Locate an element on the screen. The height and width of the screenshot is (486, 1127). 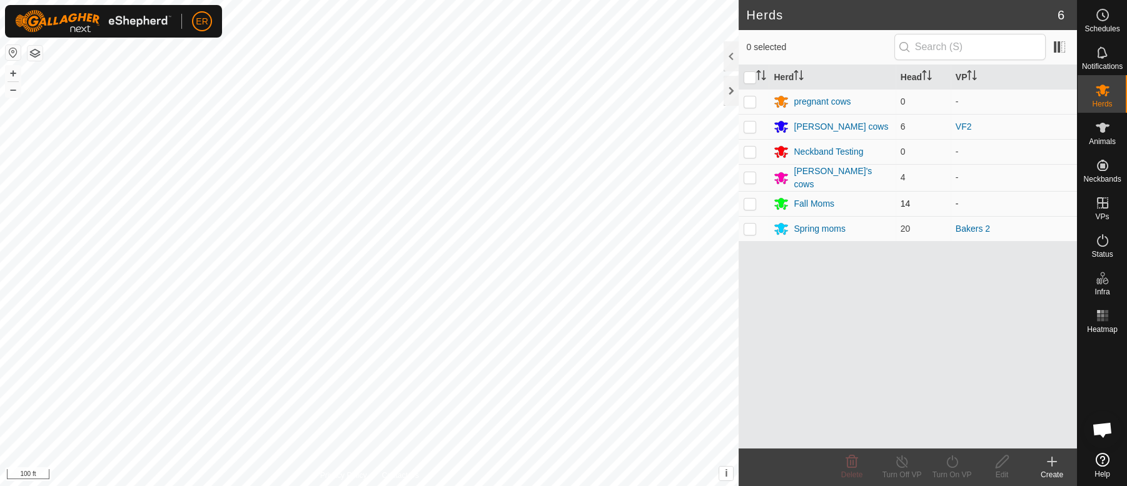
th: VP is located at coordinates (1014, 77).